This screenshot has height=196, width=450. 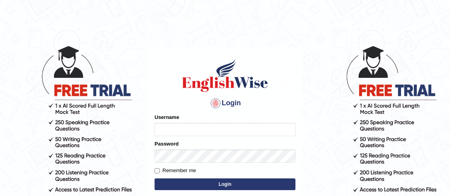 What do you see at coordinates (166, 144) in the screenshot?
I see `label: Password` at bounding box center [166, 144].